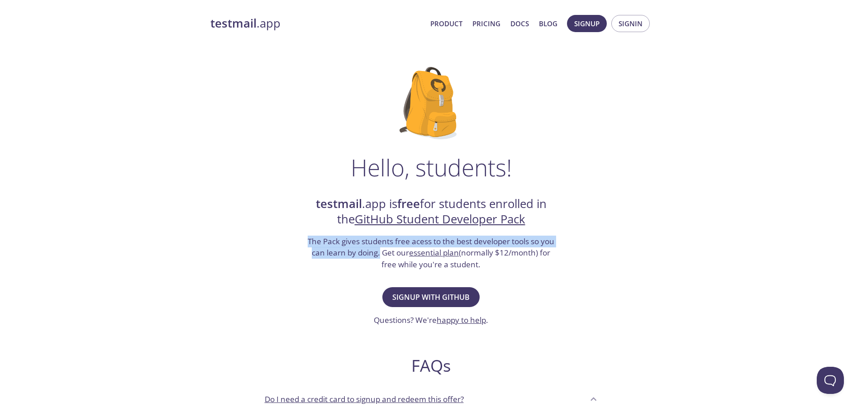 The height and width of the screenshot is (412, 862). What do you see at coordinates (587, 24) in the screenshot?
I see `button: Signup` at bounding box center [587, 24].